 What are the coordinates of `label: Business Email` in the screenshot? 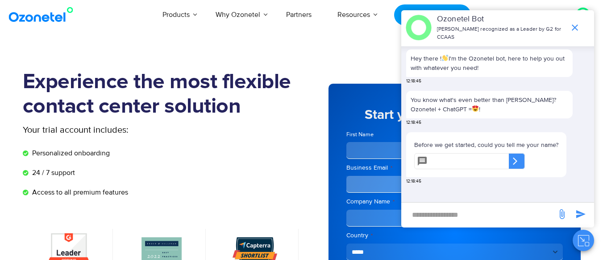 It's located at (454, 168).